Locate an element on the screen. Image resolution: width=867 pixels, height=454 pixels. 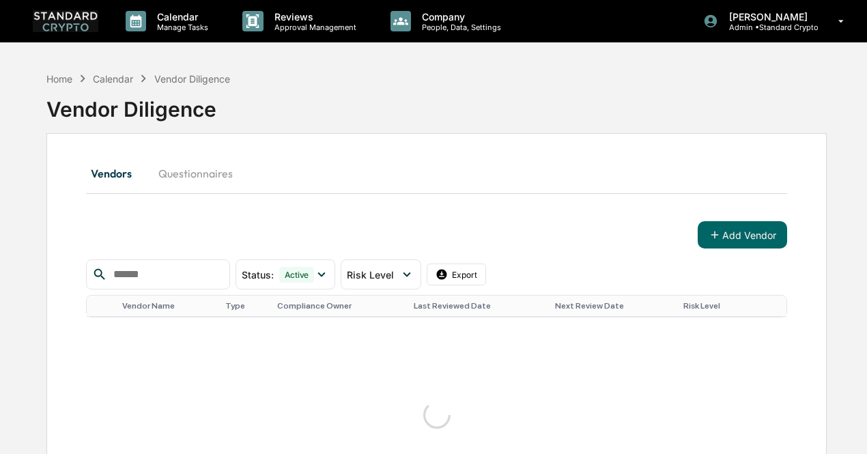
div: Calendar is located at coordinates (113, 78).